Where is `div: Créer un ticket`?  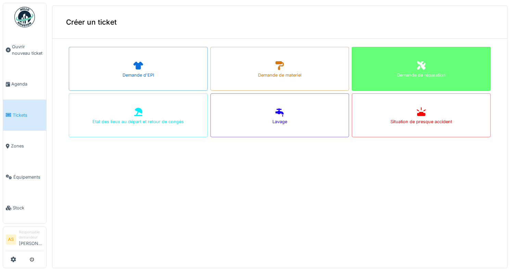
div: Créer un ticket is located at coordinates (280, 22).